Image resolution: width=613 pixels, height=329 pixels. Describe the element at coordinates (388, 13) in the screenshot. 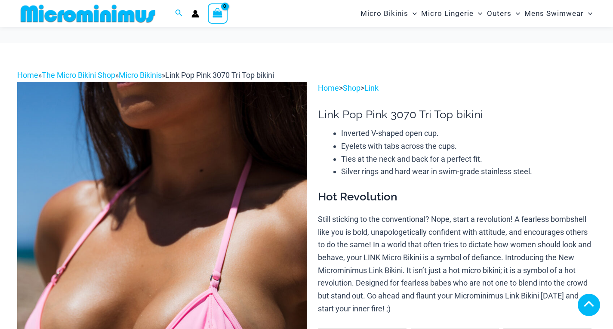

I see `a: Micro BikinisMenu ToggleMenu Toggle` at that location.